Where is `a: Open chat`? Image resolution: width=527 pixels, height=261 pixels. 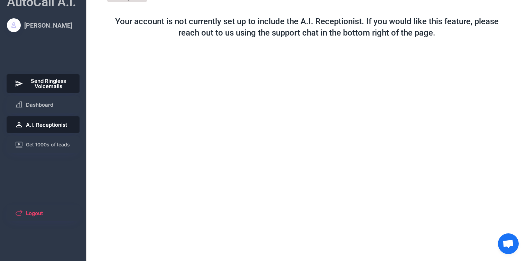 a: Open chat is located at coordinates (508, 244).